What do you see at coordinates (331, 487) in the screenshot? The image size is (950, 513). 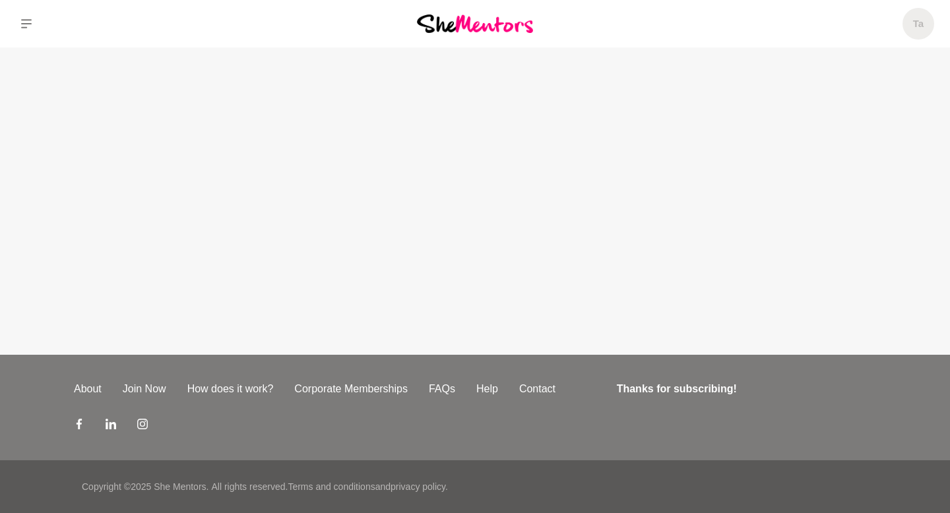 I see `a: Terms and conditions` at bounding box center [331, 487].